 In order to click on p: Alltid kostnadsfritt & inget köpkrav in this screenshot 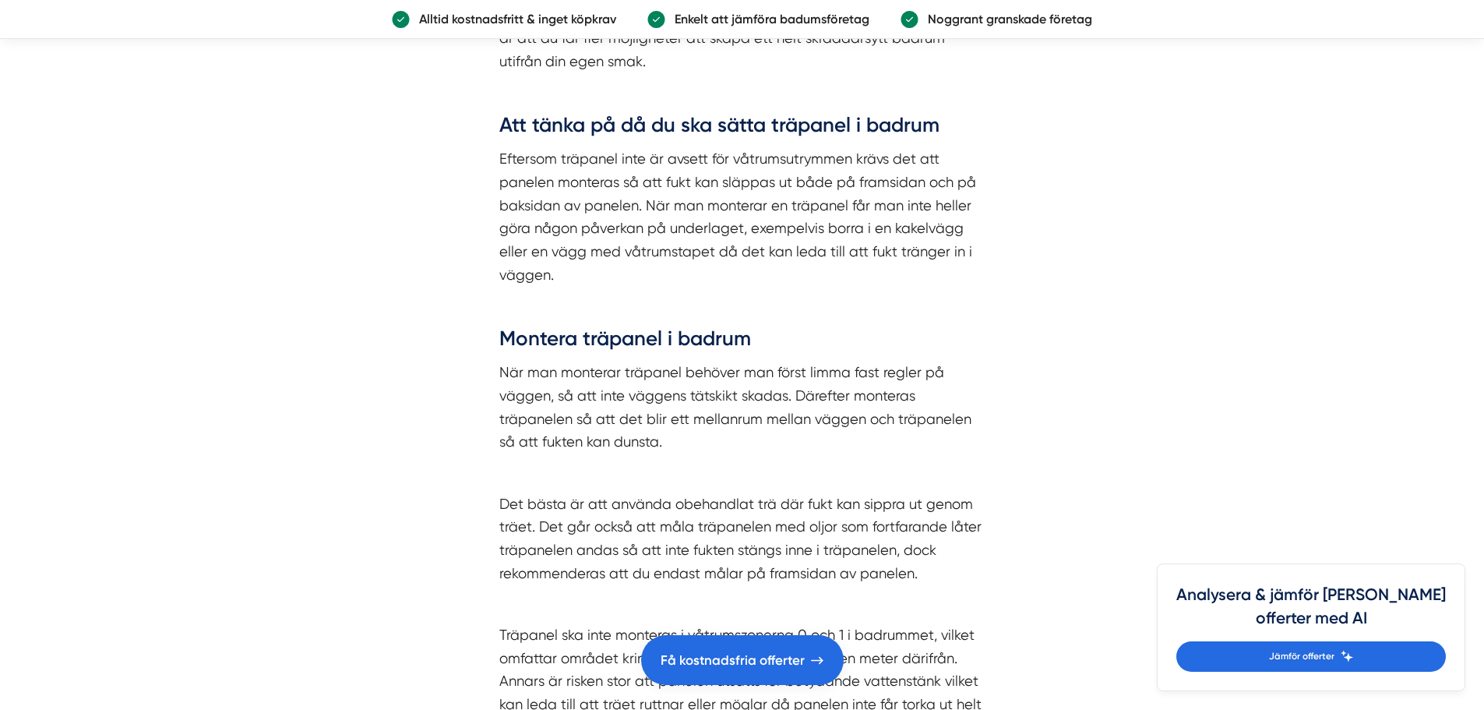, I will do `click(513, 19)`.